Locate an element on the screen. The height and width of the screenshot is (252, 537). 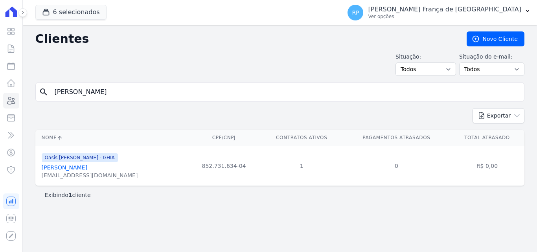
td: 0 is located at coordinates (396, 166).